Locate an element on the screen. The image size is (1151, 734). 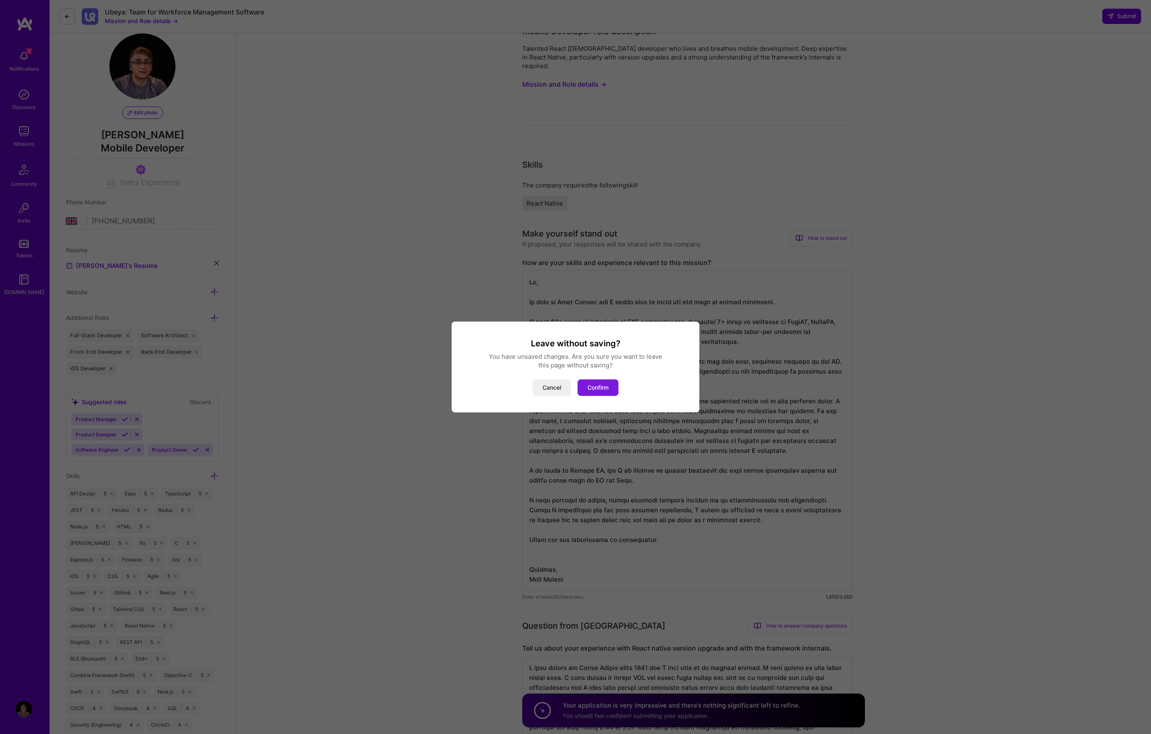
div: modal is located at coordinates (575, 367).